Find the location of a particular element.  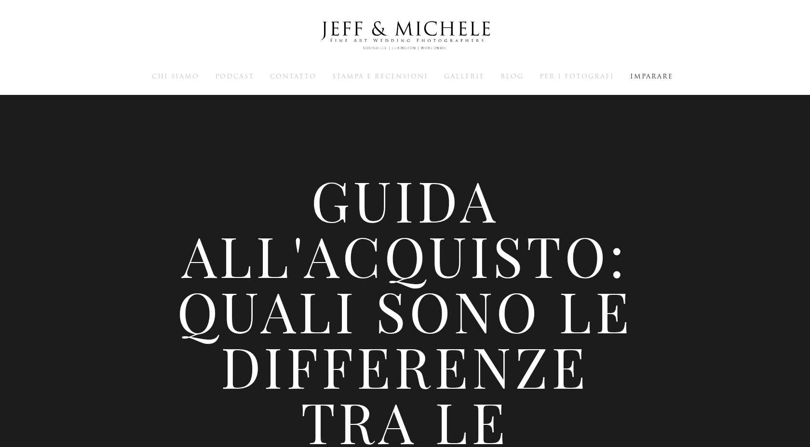

a: Podcast is located at coordinates (234, 76).